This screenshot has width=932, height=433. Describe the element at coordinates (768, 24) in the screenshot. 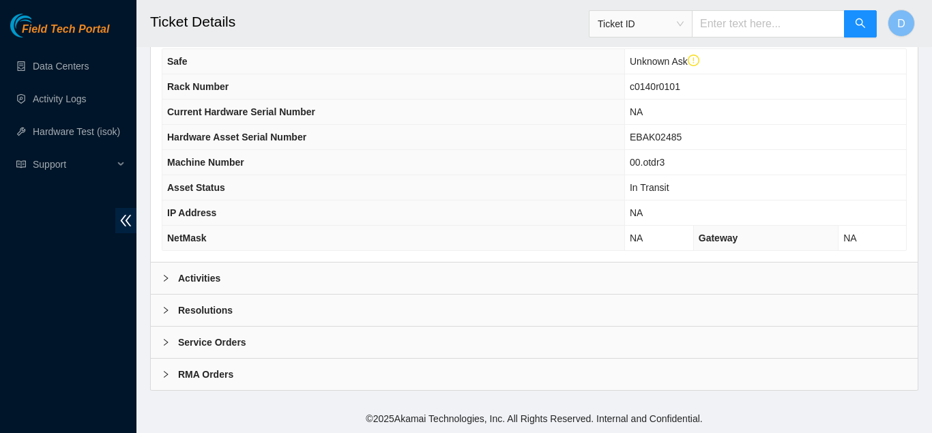

I see `input: Enter text here...` at that location.